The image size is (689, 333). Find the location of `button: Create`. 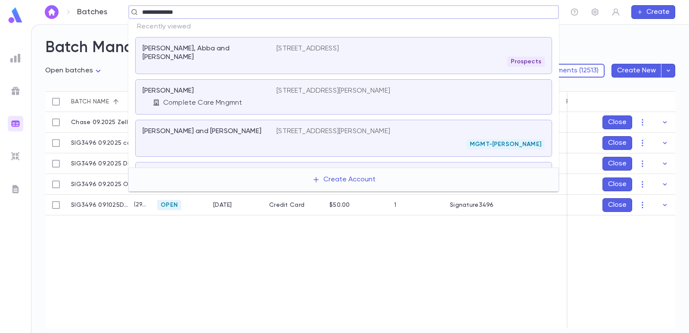

button: Create is located at coordinates (653, 12).